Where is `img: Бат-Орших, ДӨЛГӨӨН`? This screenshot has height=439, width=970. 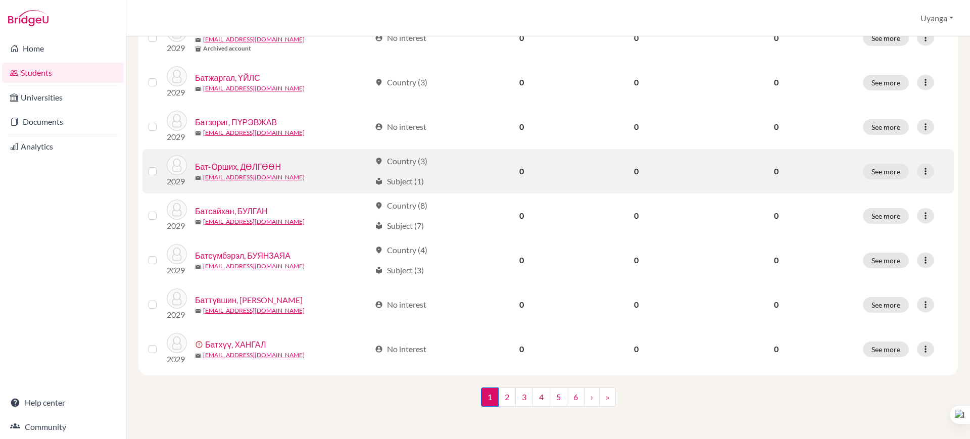
img: Бат-Орших, ДӨЛГӨӨН is located at coordinates (177, 165).